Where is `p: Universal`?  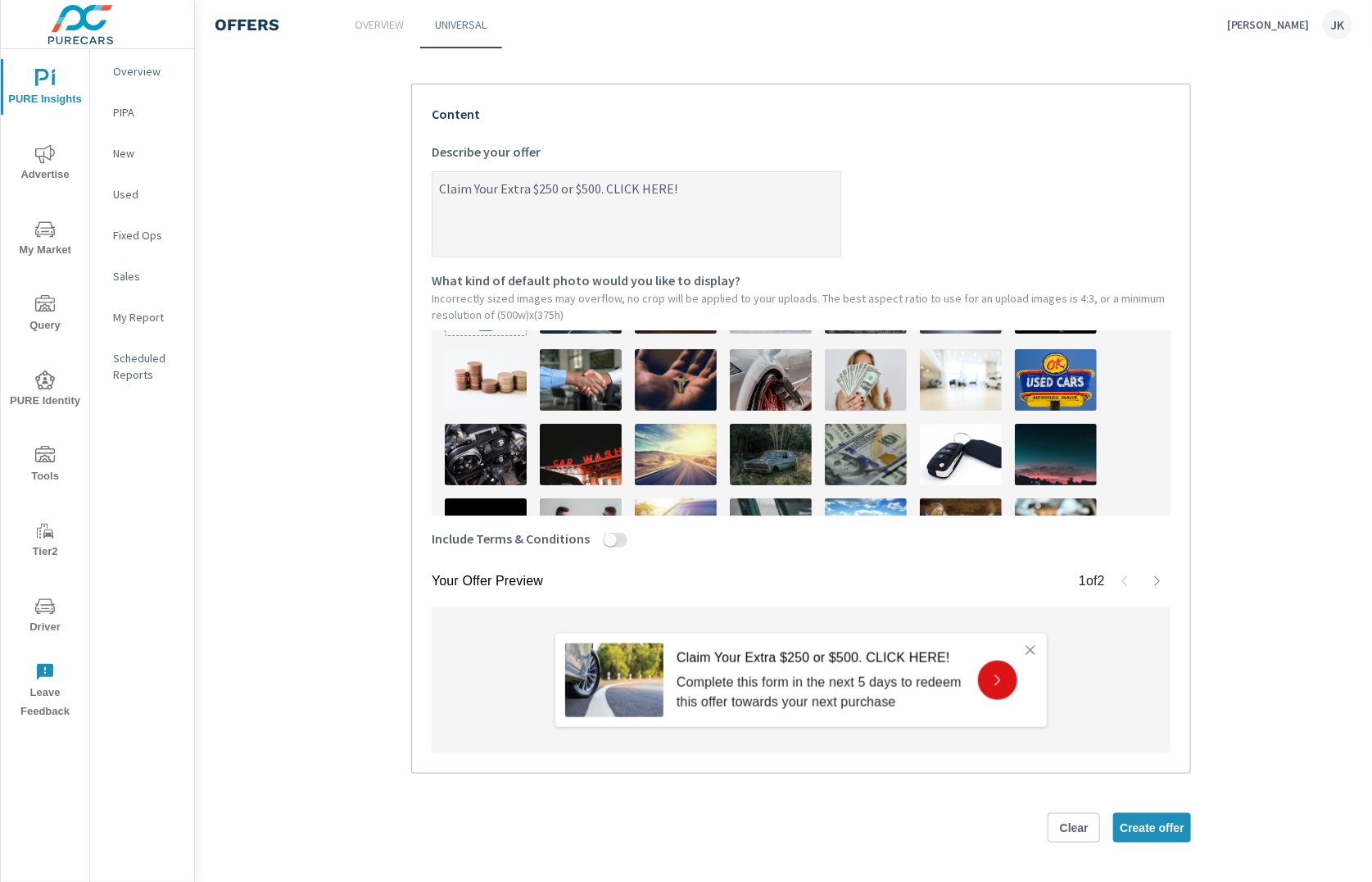
p: Universal is located at coordinates (461, 25).